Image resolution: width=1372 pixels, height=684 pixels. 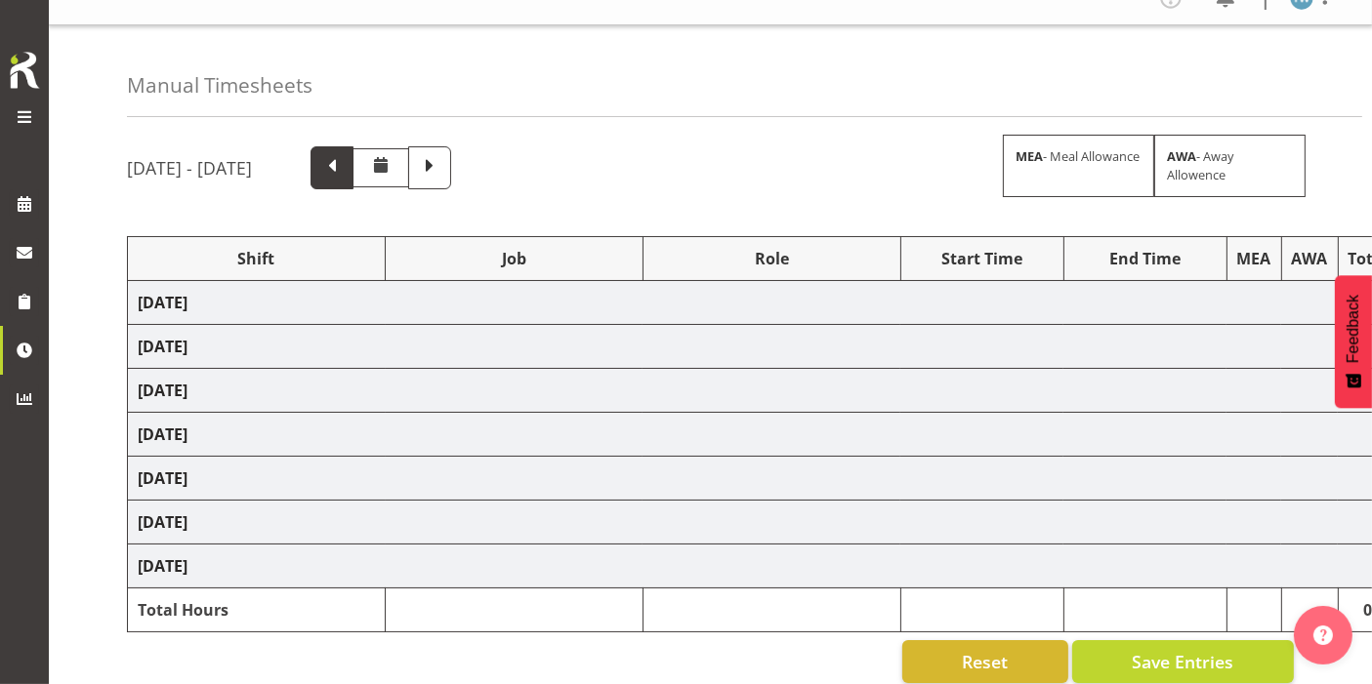 I want to click on div: Shift, so click(x=256, y=259).